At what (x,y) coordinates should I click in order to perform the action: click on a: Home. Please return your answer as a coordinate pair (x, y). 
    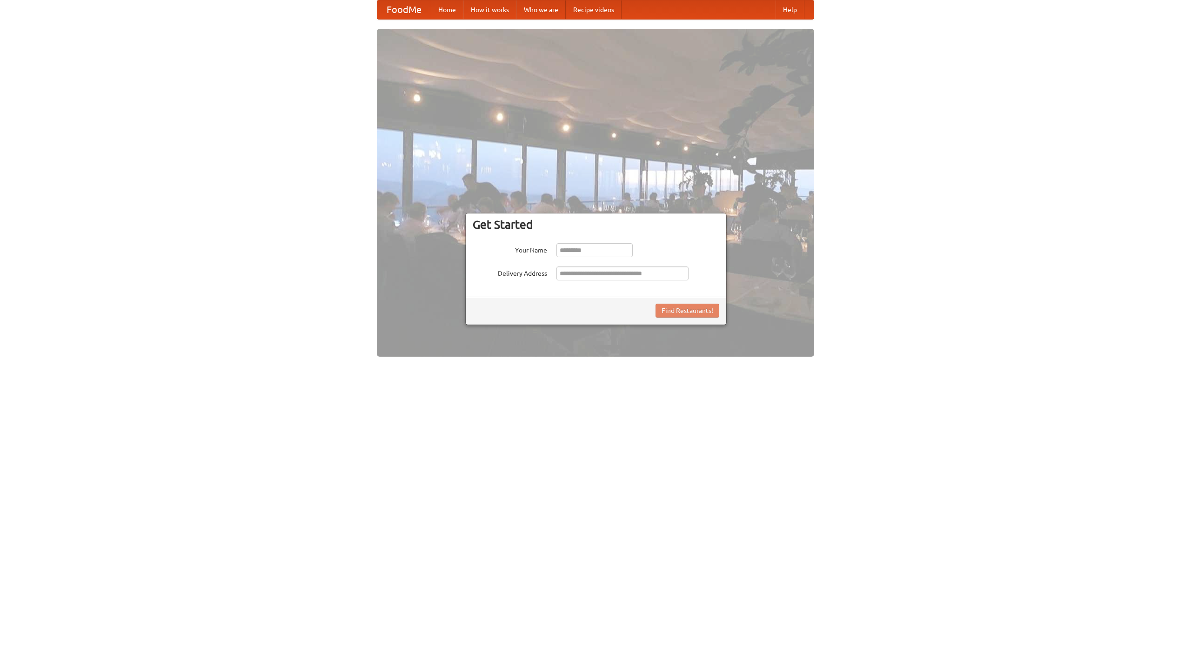
    Looking at the image, I should click on (447, 10).